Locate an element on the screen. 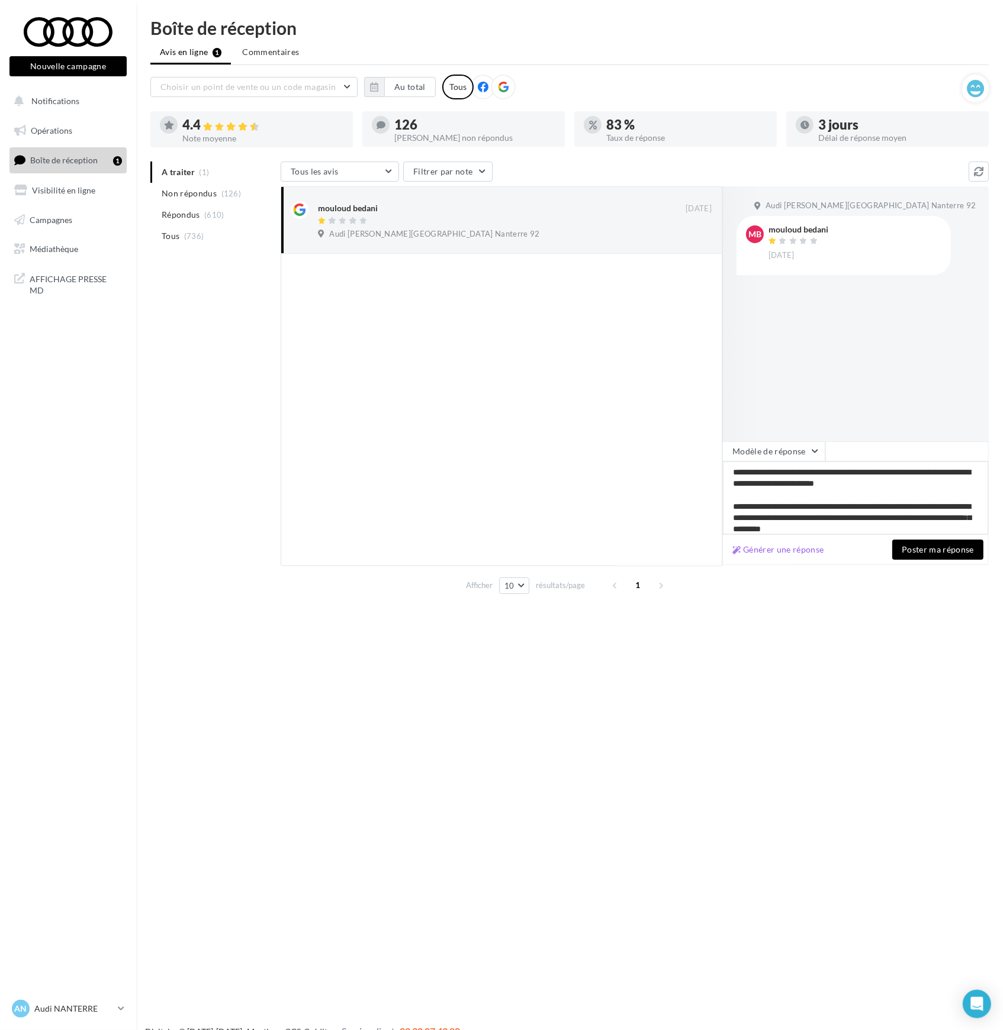  span: Non répondus is located at coordinates (189, 194).